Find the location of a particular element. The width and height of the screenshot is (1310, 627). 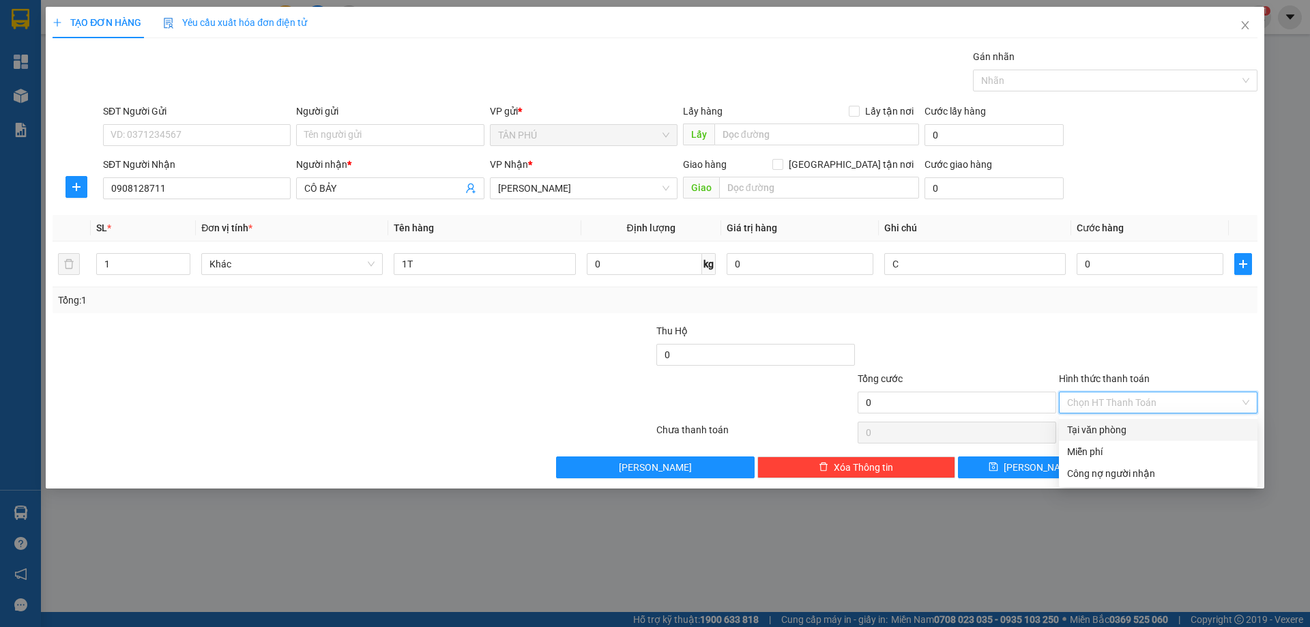

div: VY /CTY THIÊN PHÁT is located at coordinates (150, 61).